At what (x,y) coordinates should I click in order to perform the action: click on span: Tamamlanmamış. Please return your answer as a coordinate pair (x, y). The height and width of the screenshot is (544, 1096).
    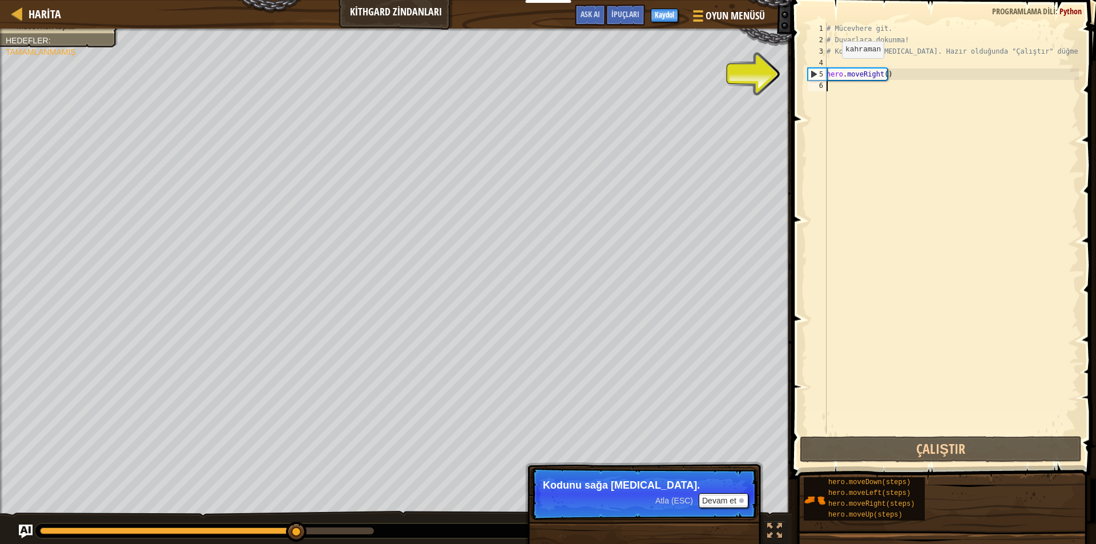
    Looking at the image, I should click on (41, 52).